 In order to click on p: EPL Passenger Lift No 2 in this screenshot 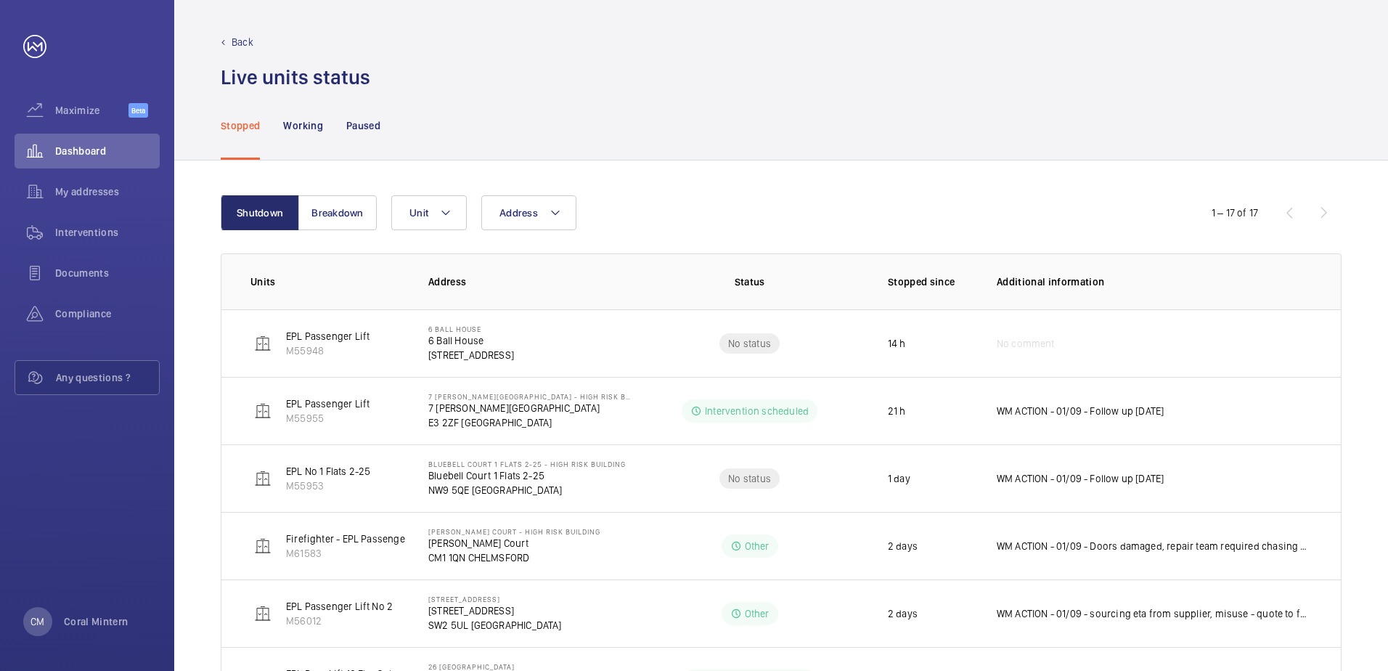, I will do `click(339, 606)`.